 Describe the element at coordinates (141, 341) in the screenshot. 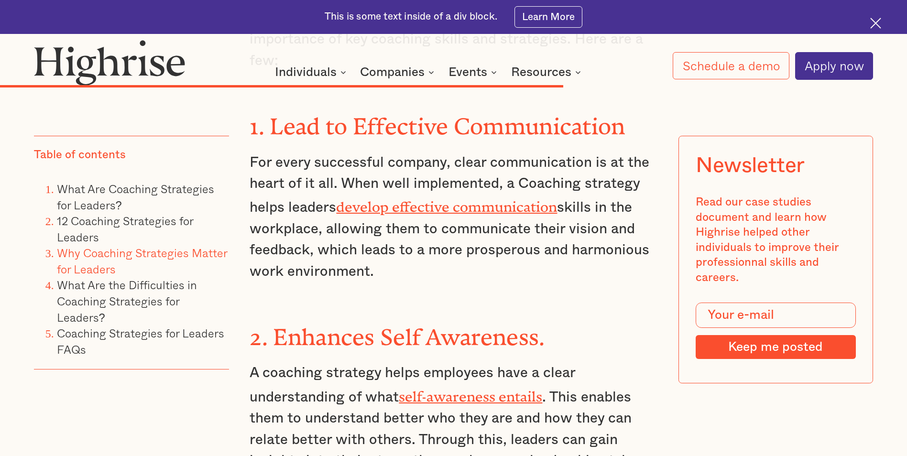

I see `a: Coaching Strategies for Leaders FAQs` at that location.